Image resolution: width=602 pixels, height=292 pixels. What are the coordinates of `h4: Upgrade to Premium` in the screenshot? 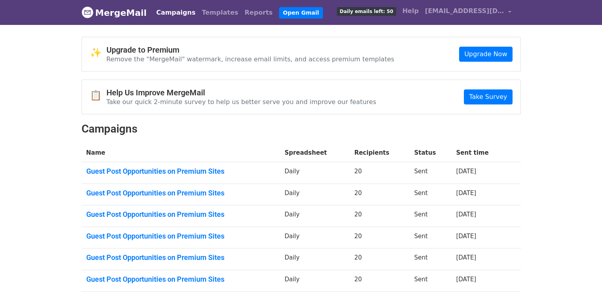 It's located at (250, 50).